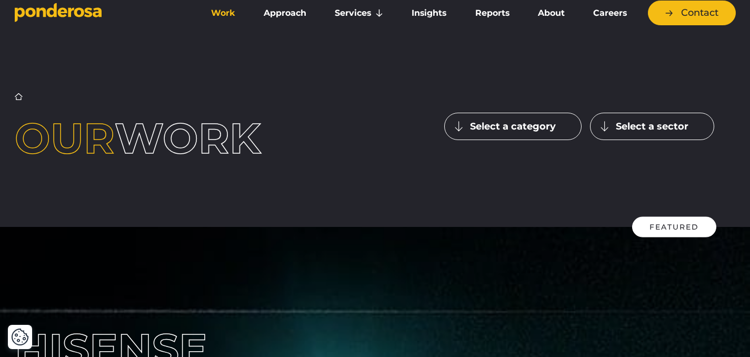  I want to click on button: Select a category, so click(512, 126).